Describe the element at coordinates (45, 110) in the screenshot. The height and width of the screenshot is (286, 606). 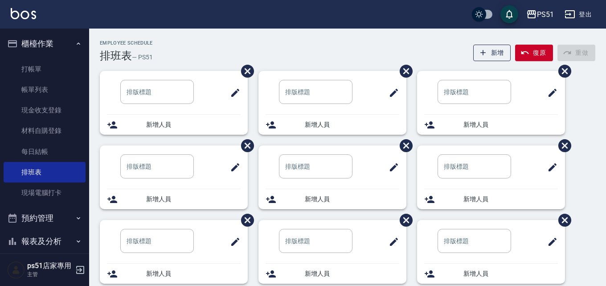
I see `a: 現金收支登錄` at that location.